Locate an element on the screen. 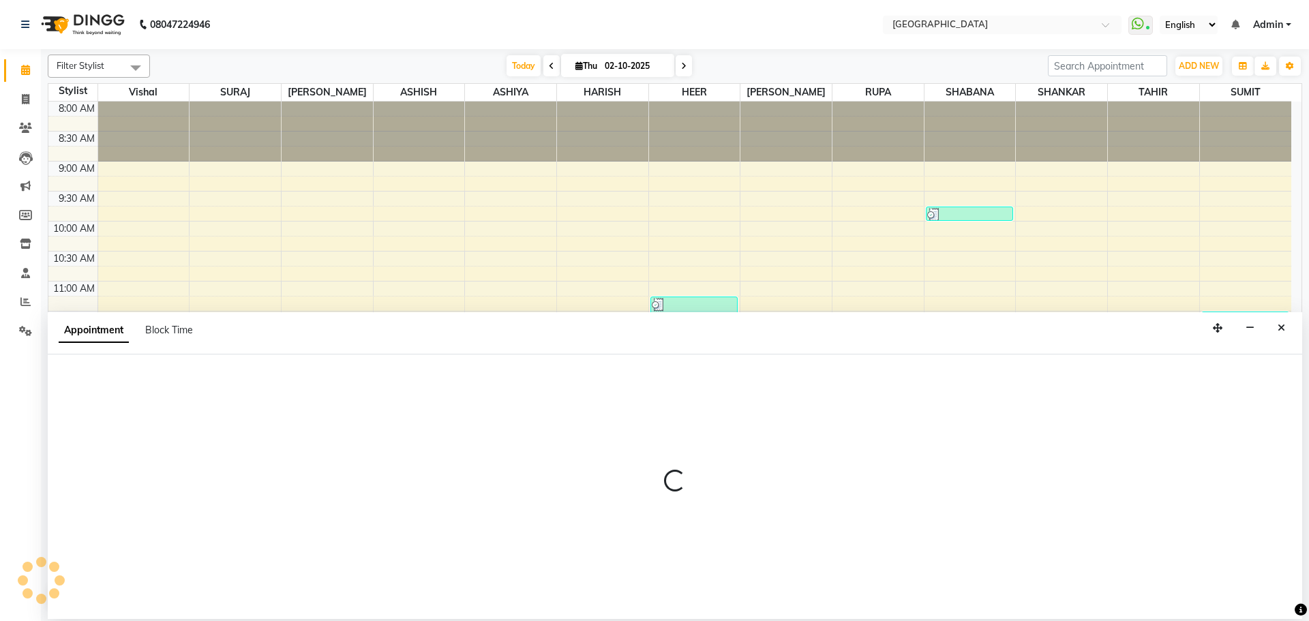  img: logo is located at coordinates (81, 25).